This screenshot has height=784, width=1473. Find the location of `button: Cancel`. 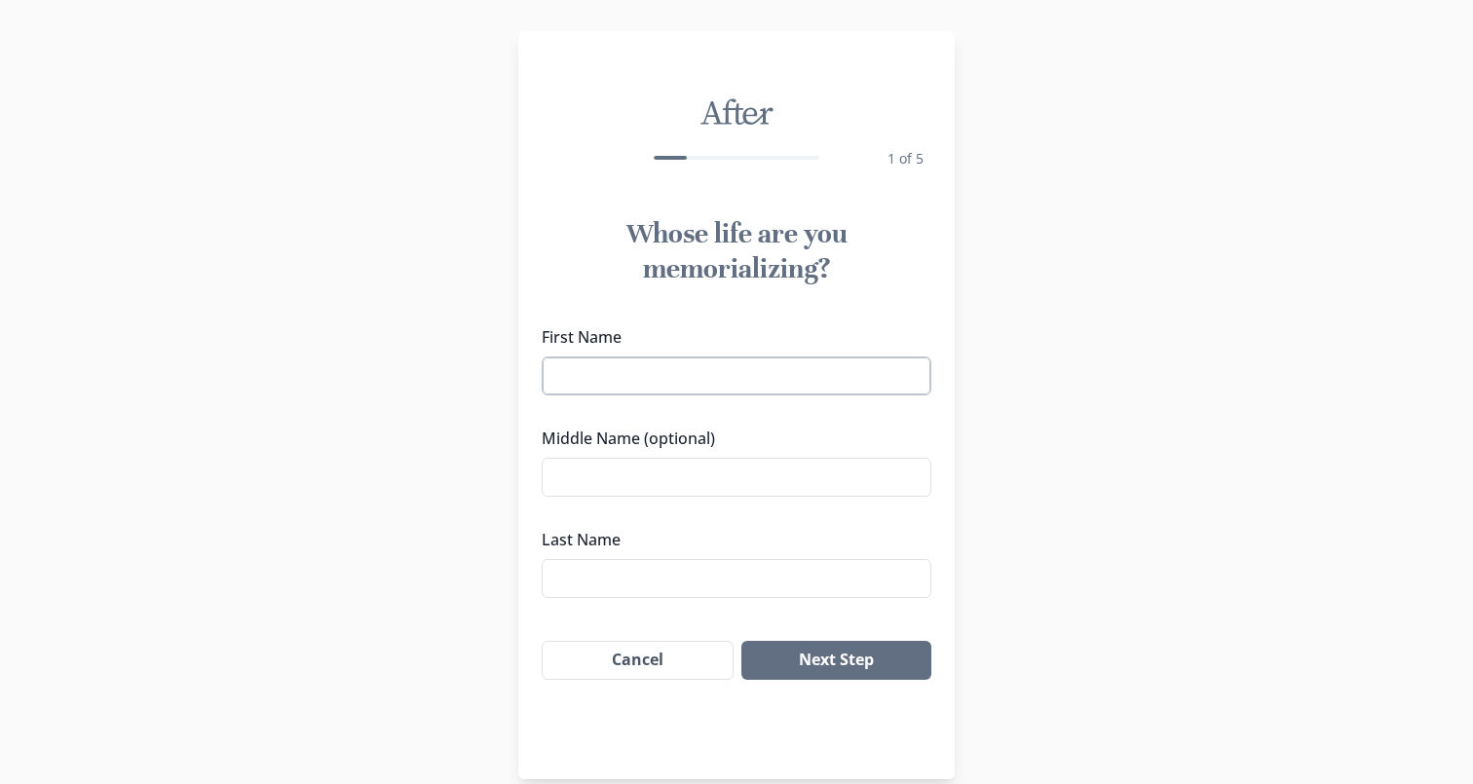

button: Cancel is located at coordinates (637, 660).